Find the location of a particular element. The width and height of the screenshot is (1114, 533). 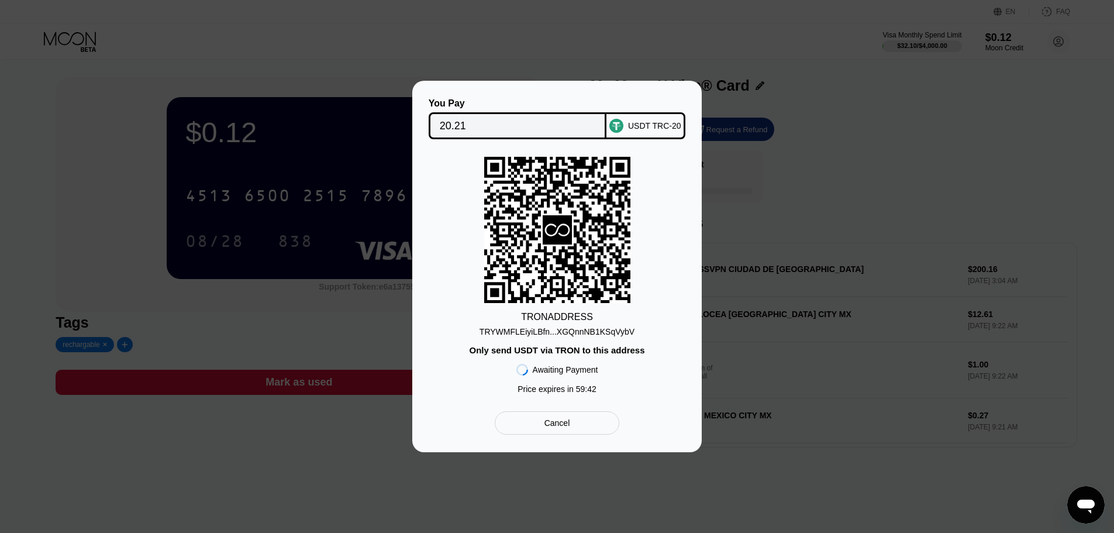

div: Price expires in is located at coordinates (557, 389).